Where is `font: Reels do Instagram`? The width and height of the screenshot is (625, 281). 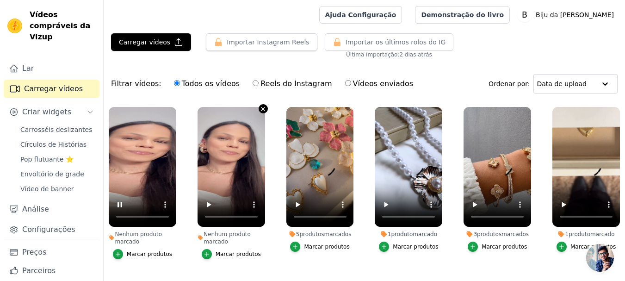
font: Reels do Instagram is located at coordinates (296, 83).